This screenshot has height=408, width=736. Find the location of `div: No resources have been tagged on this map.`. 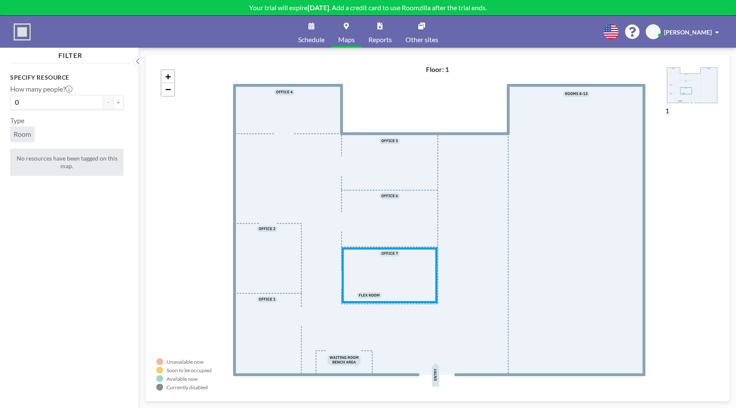

div: No resources have been tagged on this map. is located at coordinates (67, 162).